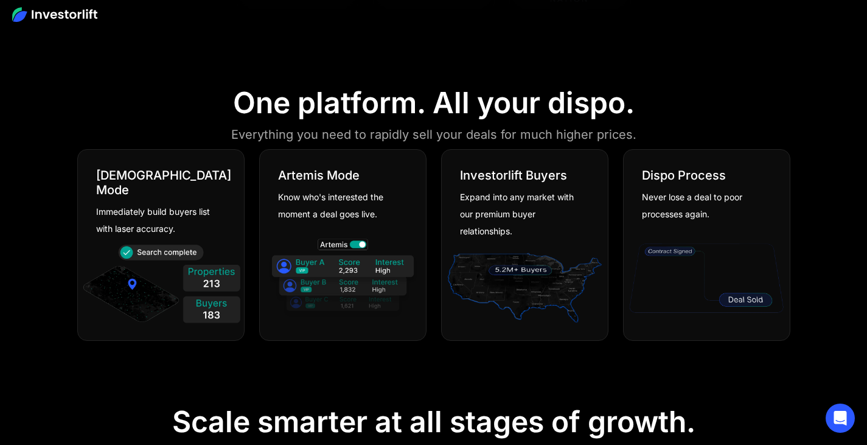 The height and width of the screenshot is (445, 867). What do you see at coordinates (434, 103) in the screenshot?
I see `div: One platform. All your dispo.` at bounding box center [434, 103].